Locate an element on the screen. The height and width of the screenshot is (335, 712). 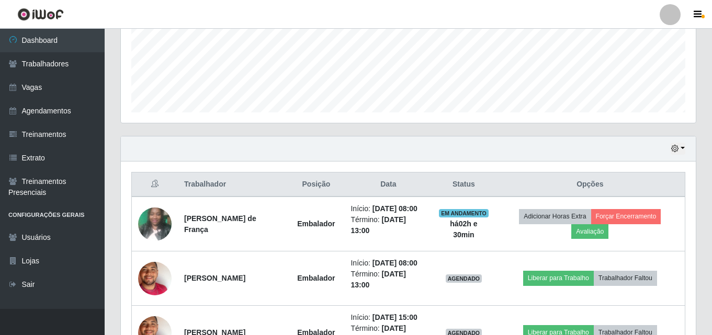
img: CoreUI Logo is located at coordinates (40, 14).